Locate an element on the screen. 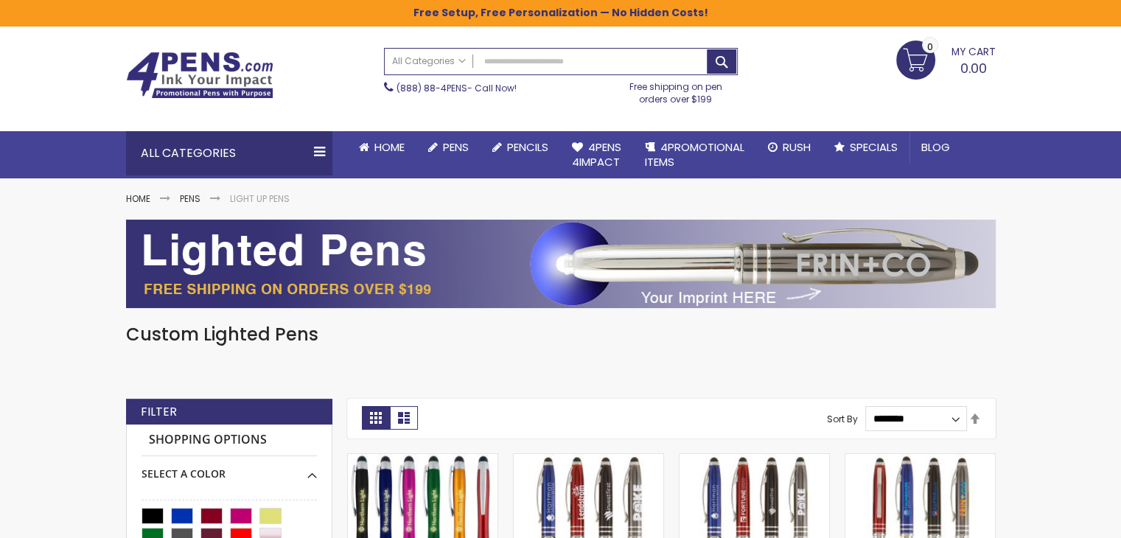  a: 0.00 0 is located at coordinates (946, 59).